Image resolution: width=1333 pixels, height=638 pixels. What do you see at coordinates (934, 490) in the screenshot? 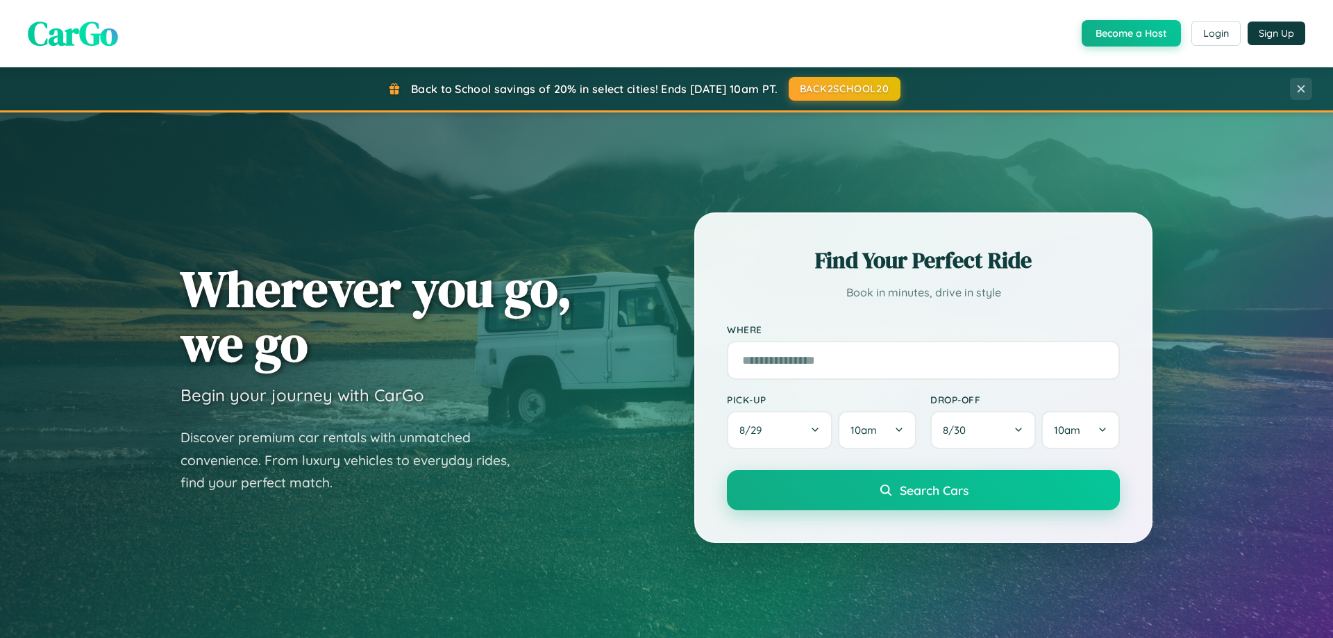
I see `span: Search Cars` at bounding box center [934, 490].